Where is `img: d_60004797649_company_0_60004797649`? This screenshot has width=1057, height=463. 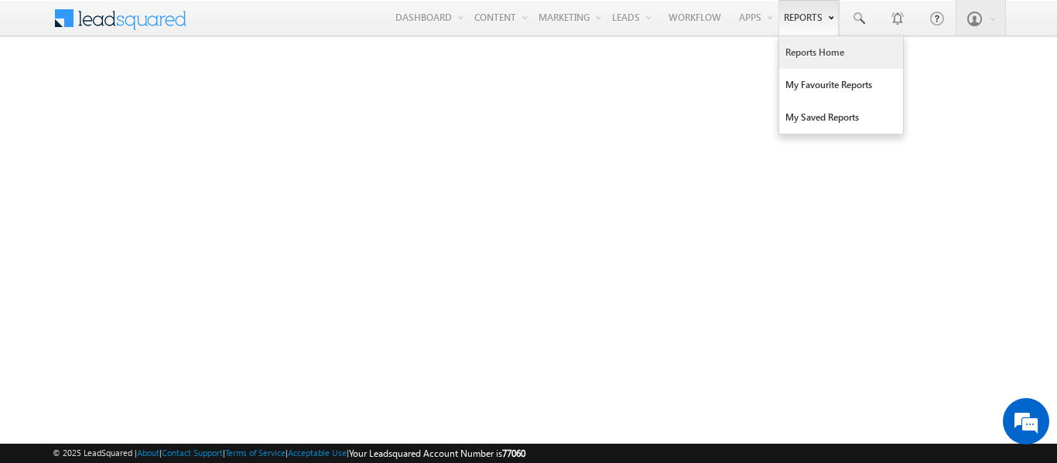
img: d_60004797649_company_0_60004797649 is located at coordinates (46, 91).